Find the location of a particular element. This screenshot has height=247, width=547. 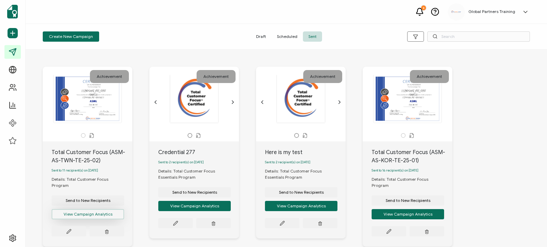

span: Draft is located at coordinates (261, 37).